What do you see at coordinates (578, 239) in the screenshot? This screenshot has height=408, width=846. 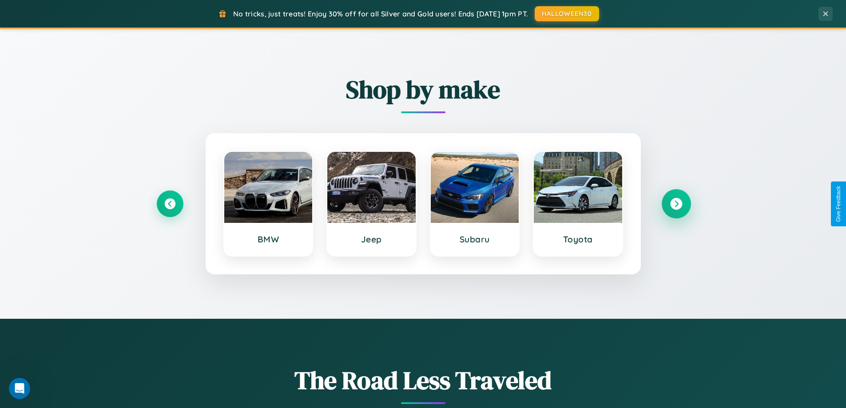 I see `h3: Toyota` at bounding box center [578, 239].